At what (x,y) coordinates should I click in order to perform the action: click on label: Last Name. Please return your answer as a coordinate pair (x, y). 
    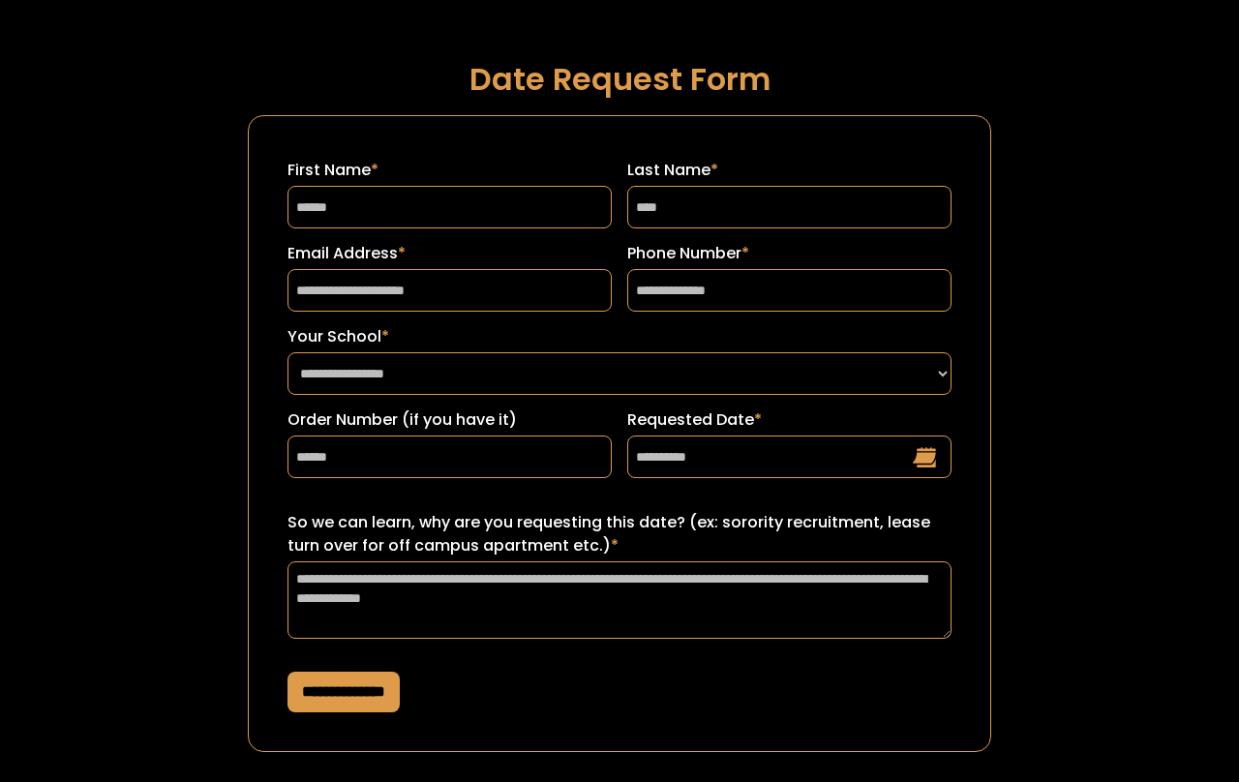
    Looking at the image, I should click on (789, 170).